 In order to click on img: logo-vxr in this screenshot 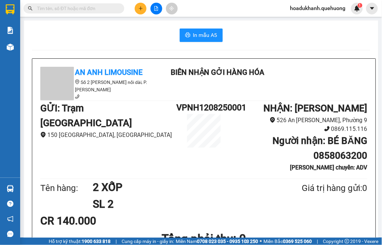, I will do `click(10, 9)`.